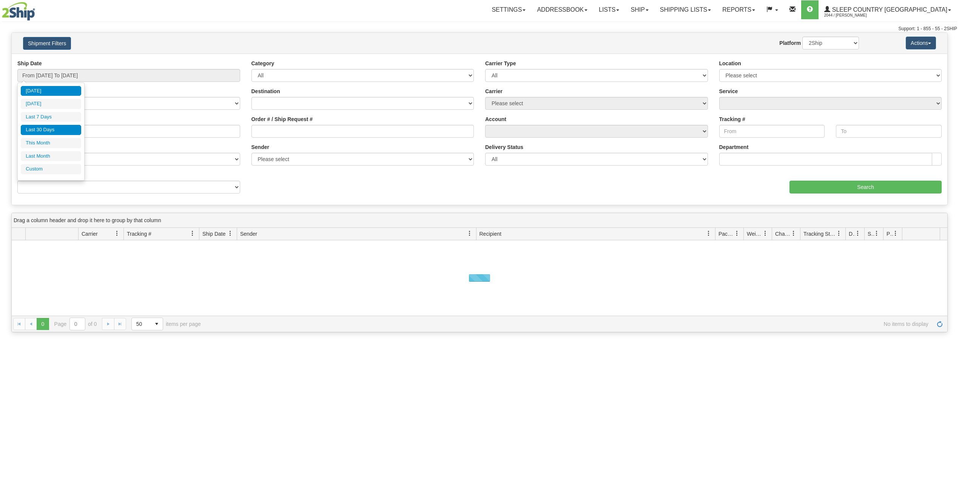  I want to click on span: Sender, so click(248, 234).